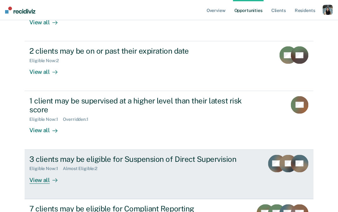 The height and width of the screenshot is (212, 338). I want to click on img: Recidiviz, so click(20, 10).